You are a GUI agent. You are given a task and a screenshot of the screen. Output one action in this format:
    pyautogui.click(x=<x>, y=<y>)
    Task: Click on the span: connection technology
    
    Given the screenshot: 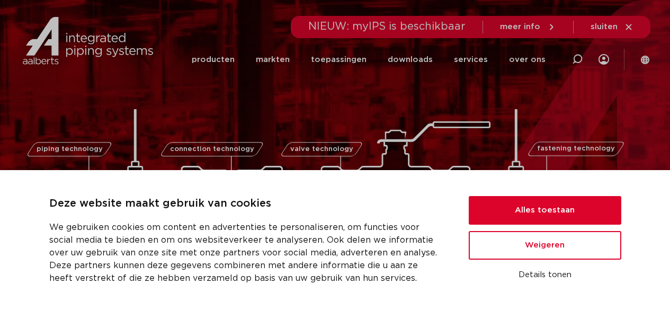 What is the action you would take?
    pyautogui.click(x=211, y=149)
    